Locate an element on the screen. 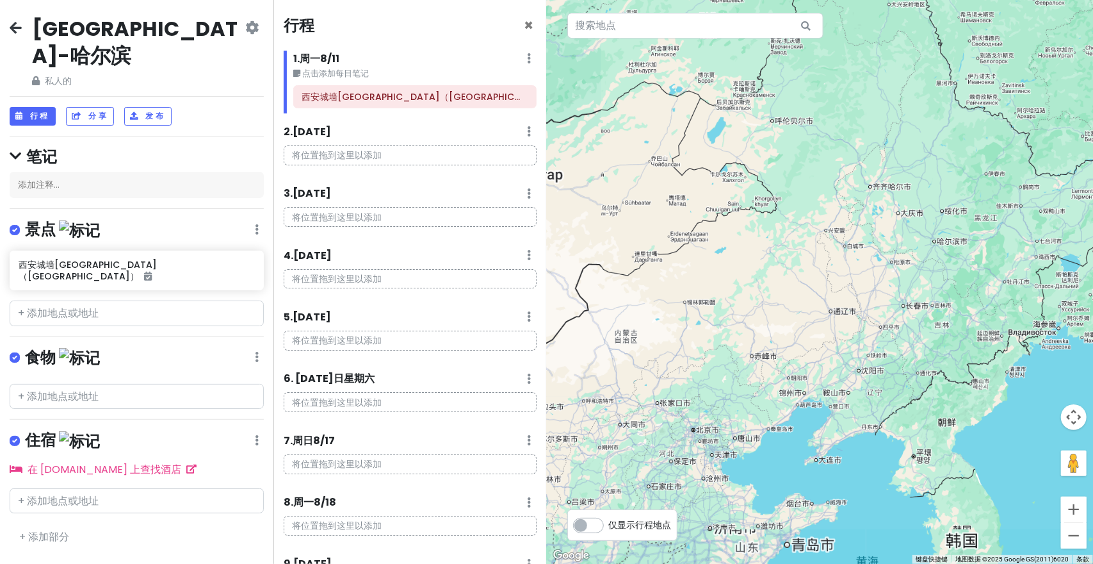 The width and height of the screenshot is (1093, 564). button: 将街景小人拖地图到上打开街景 is located at coordinates (1074, 463).